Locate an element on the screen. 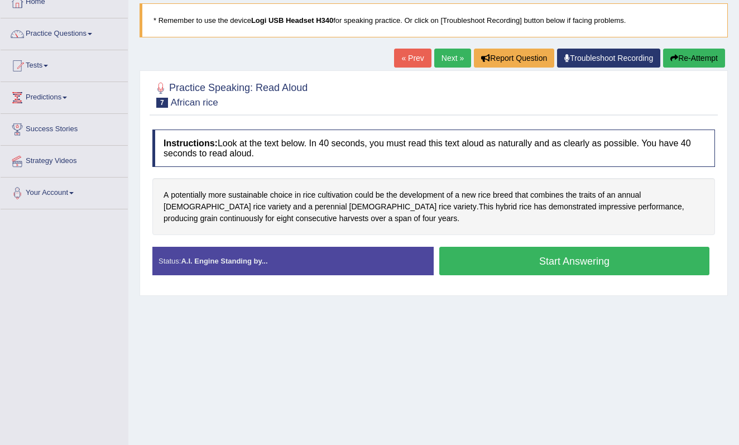 This screenshot has height=445, width=739. a: Success Stories is located at coordinates (64, 128).